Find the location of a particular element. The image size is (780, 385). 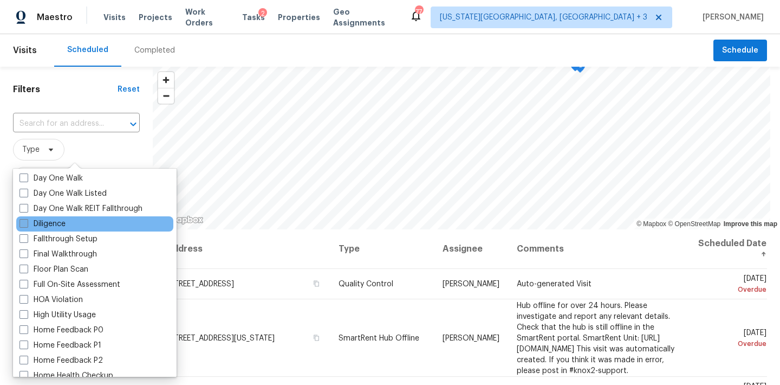

span: SmartRent Hub Offline is located at coordinates (379, 338).